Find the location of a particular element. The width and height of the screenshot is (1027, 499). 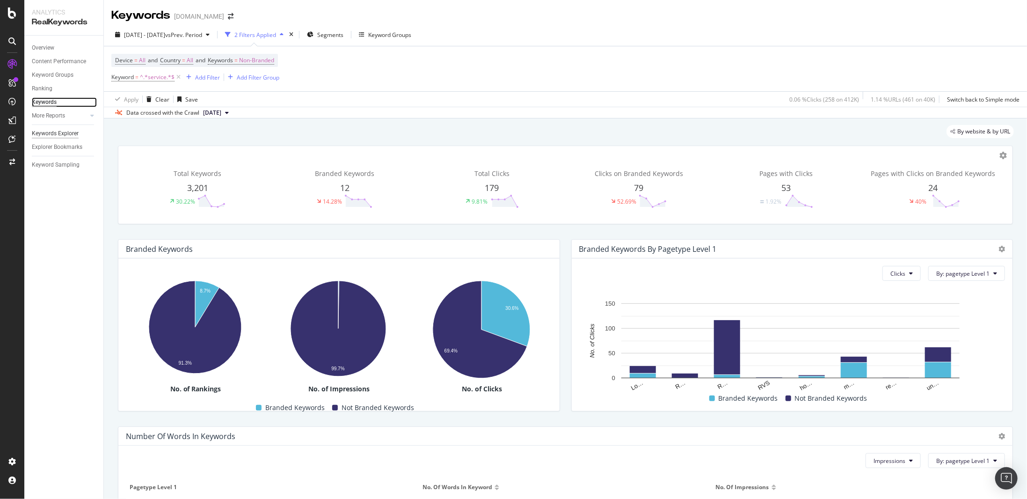

text: 91.3% is located at coordinates (185, 363).